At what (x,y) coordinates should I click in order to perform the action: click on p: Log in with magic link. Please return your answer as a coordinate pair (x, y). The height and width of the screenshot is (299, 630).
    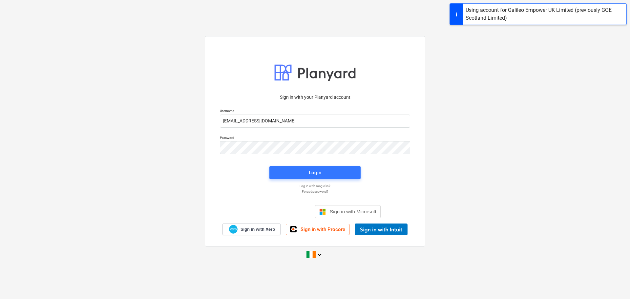
    Looking at the image, I should click on (315, 186).